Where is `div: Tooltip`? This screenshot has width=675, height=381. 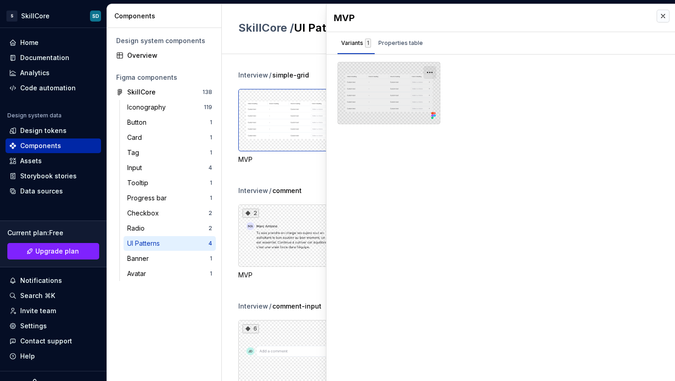 div: Tooltip is located at coordinates (140, 183).